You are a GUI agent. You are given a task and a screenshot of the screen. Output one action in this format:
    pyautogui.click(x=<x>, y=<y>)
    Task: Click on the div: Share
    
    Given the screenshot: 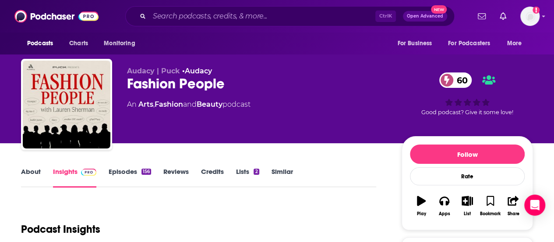 What is the action you would take?
    pyautogui.click(x=513, y=213)
    